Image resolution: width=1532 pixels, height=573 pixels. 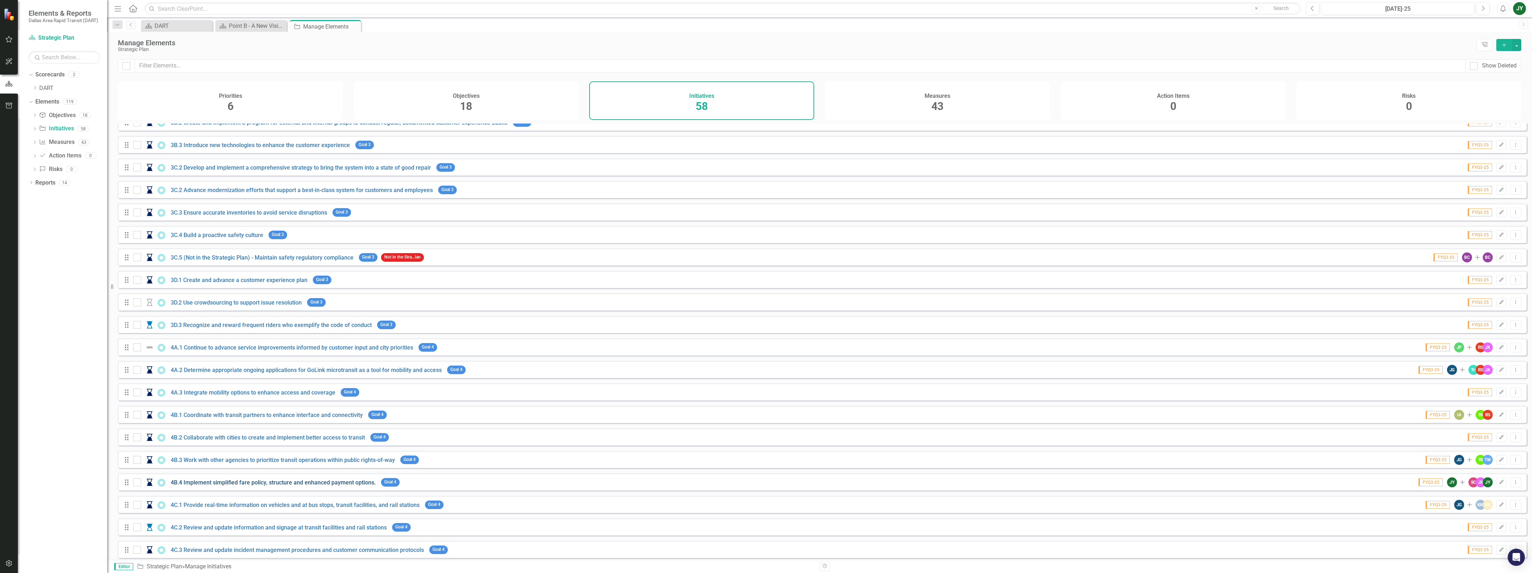 I want to click on img: Initiated, so click(x=150, y=527).